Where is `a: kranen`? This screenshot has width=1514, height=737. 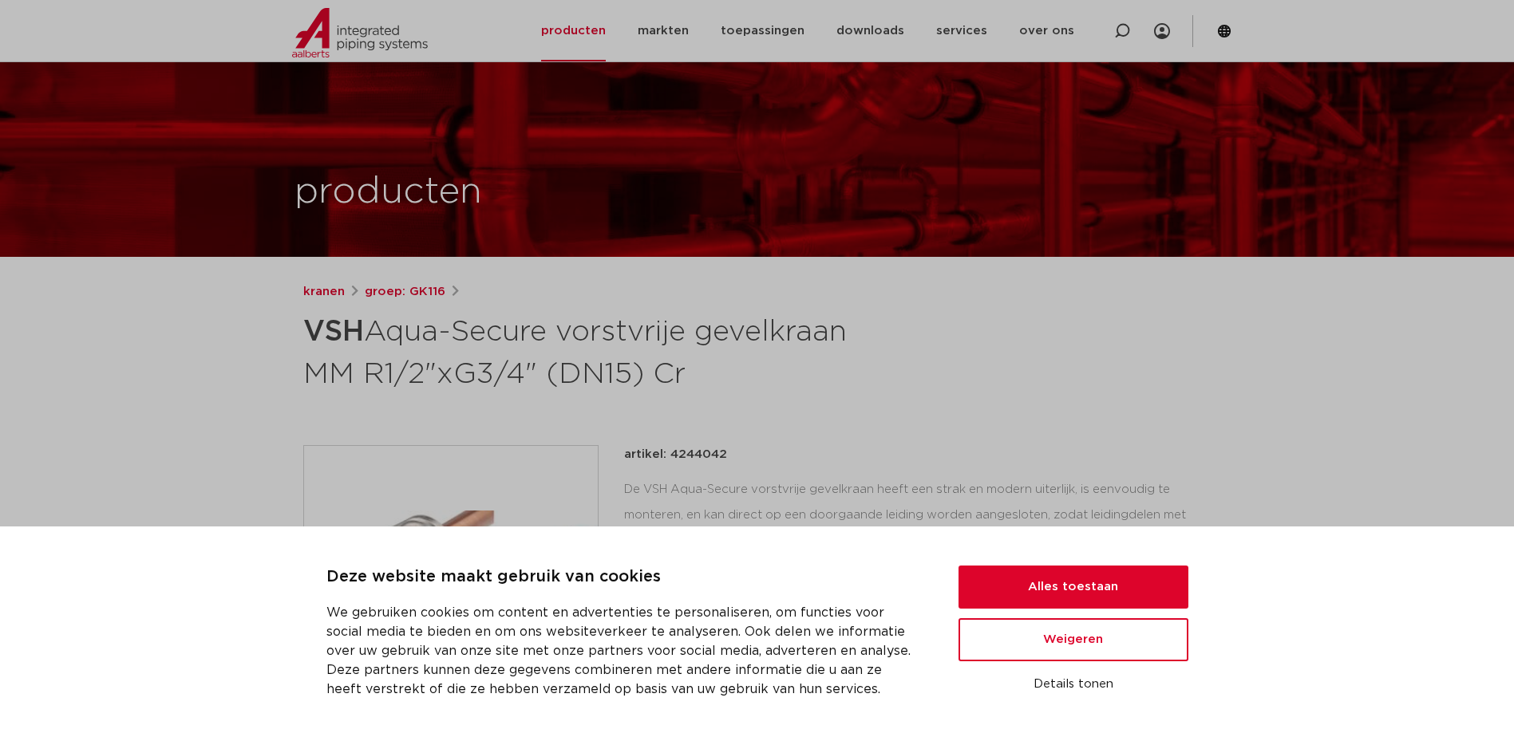 a: kranen is located at coordinates (324, 292).